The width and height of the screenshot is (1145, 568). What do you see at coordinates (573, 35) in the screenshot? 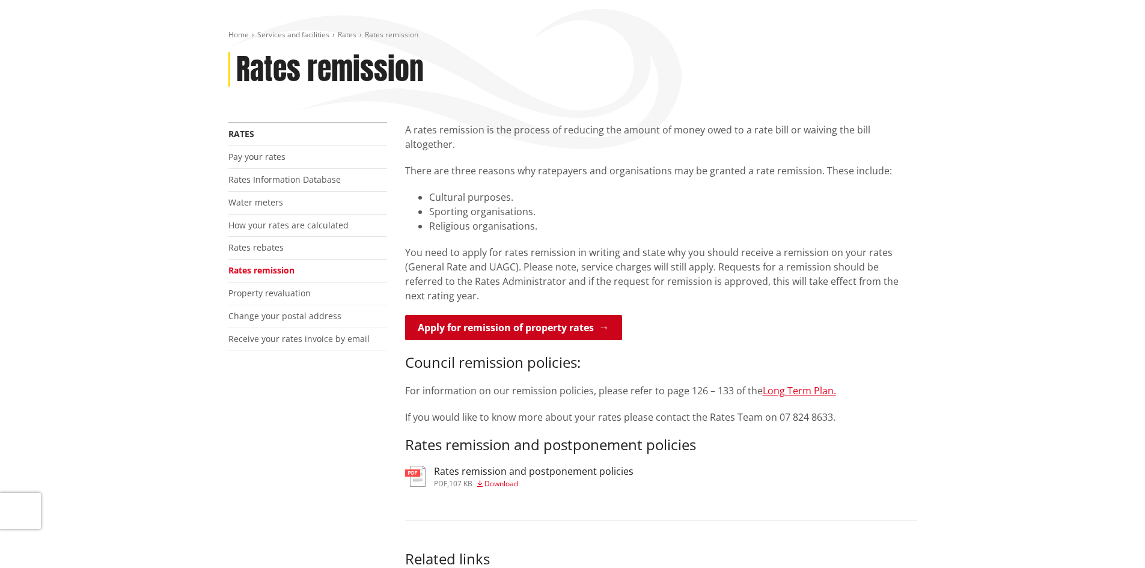
I see `nav: breadcrumb` at bounding box center [573, 35].